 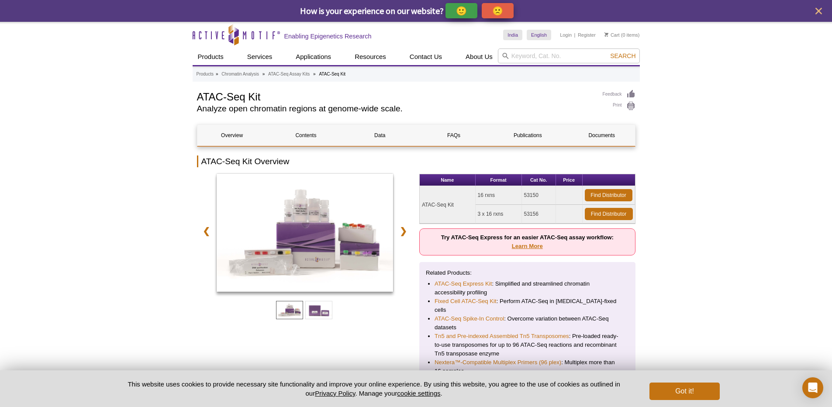 What do you see at coordinates (586, 35) in the screenshot?
I see `a: Register` at bounding box center [586, 35].